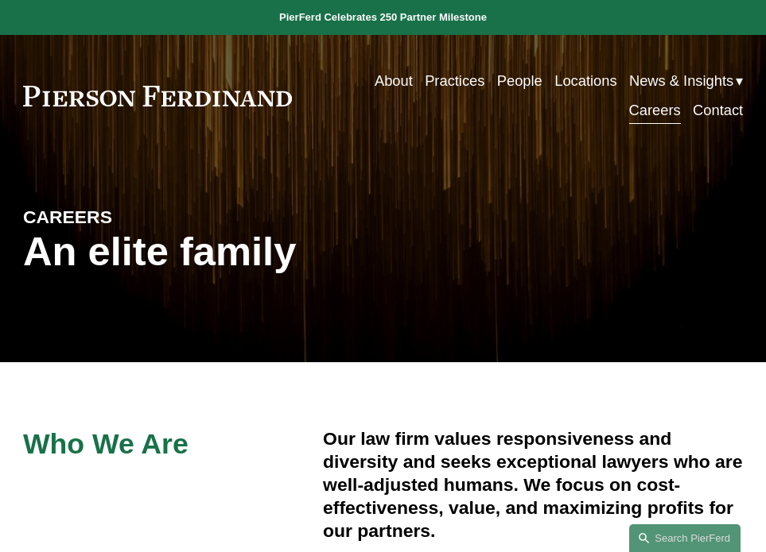 Image resolution: width=766 pixels, height=552 pixels. I want to click on a: About, so click(393, 81).